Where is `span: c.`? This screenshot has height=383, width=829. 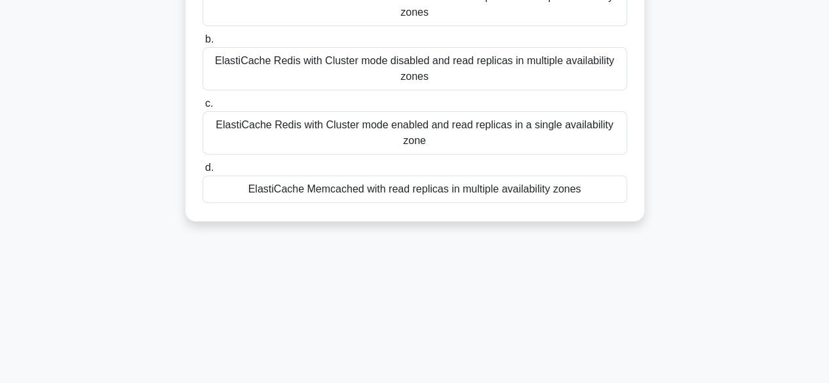
span: c. is located at coordinates (209, 103).